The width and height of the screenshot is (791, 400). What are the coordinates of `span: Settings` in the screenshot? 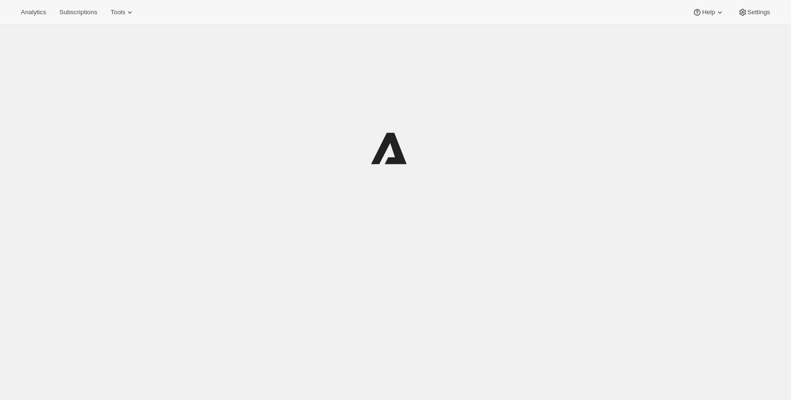 It's located at (758, 12).